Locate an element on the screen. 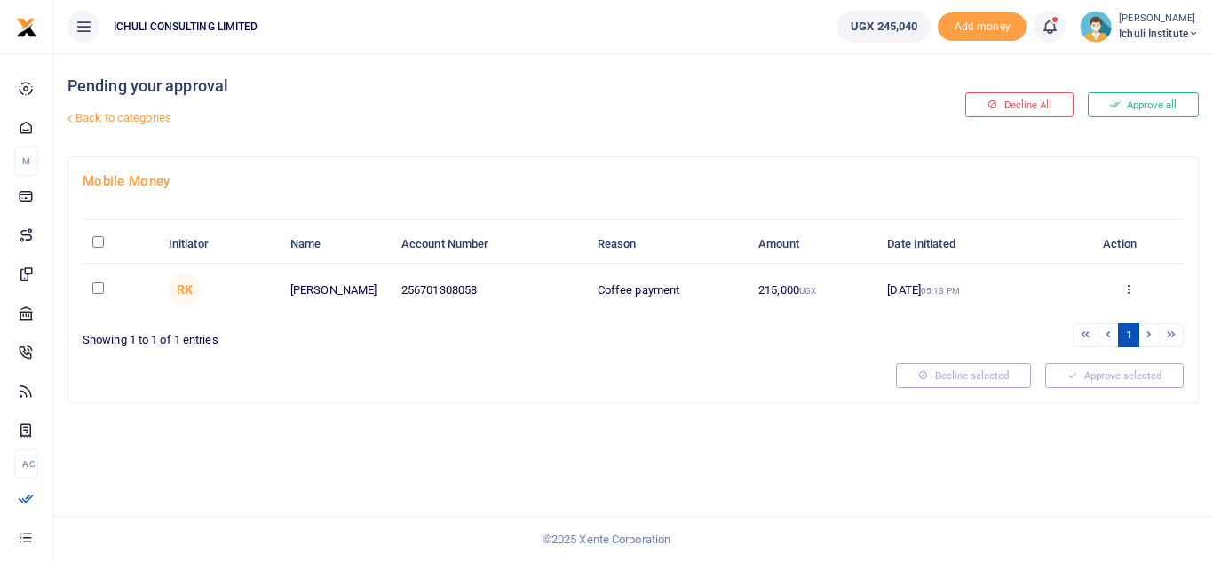  td: 215,000 is located at coordinates (813, 290).